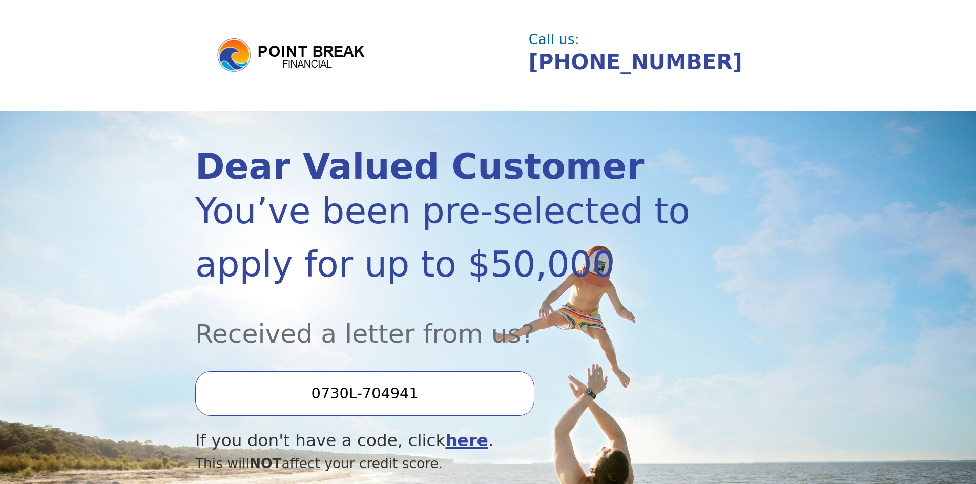 This screenshot has width=976, height=484. I want to click on a: here, so click(467, 441).